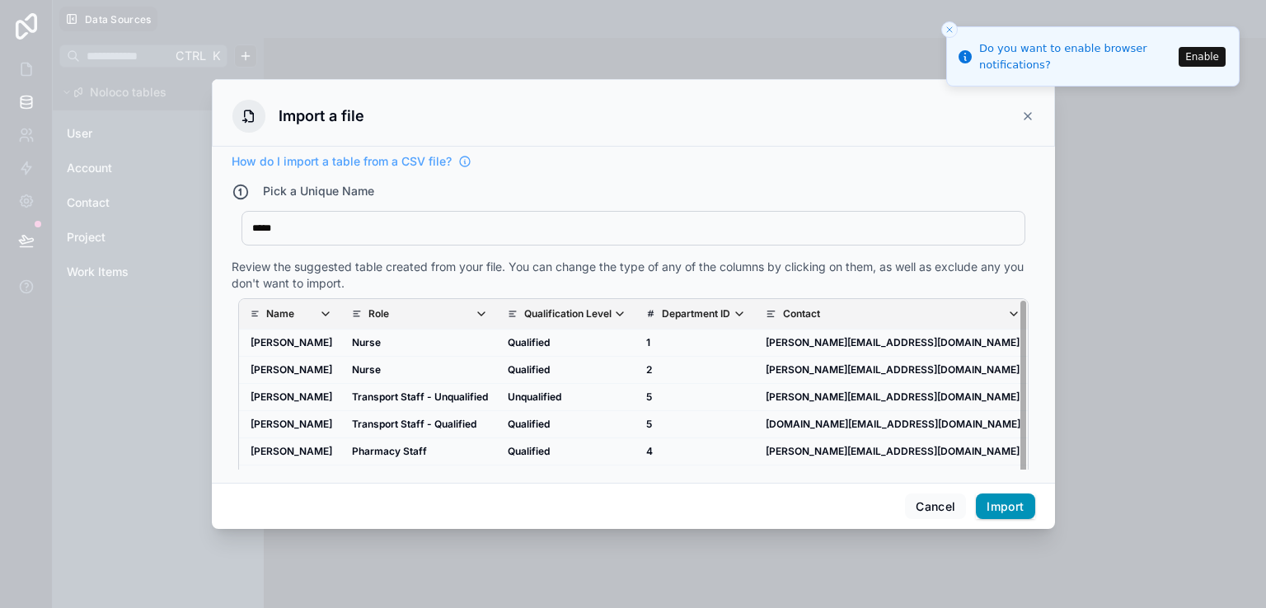  I want to click on td: Transport Staff - Unqualified, so click(419, 396).